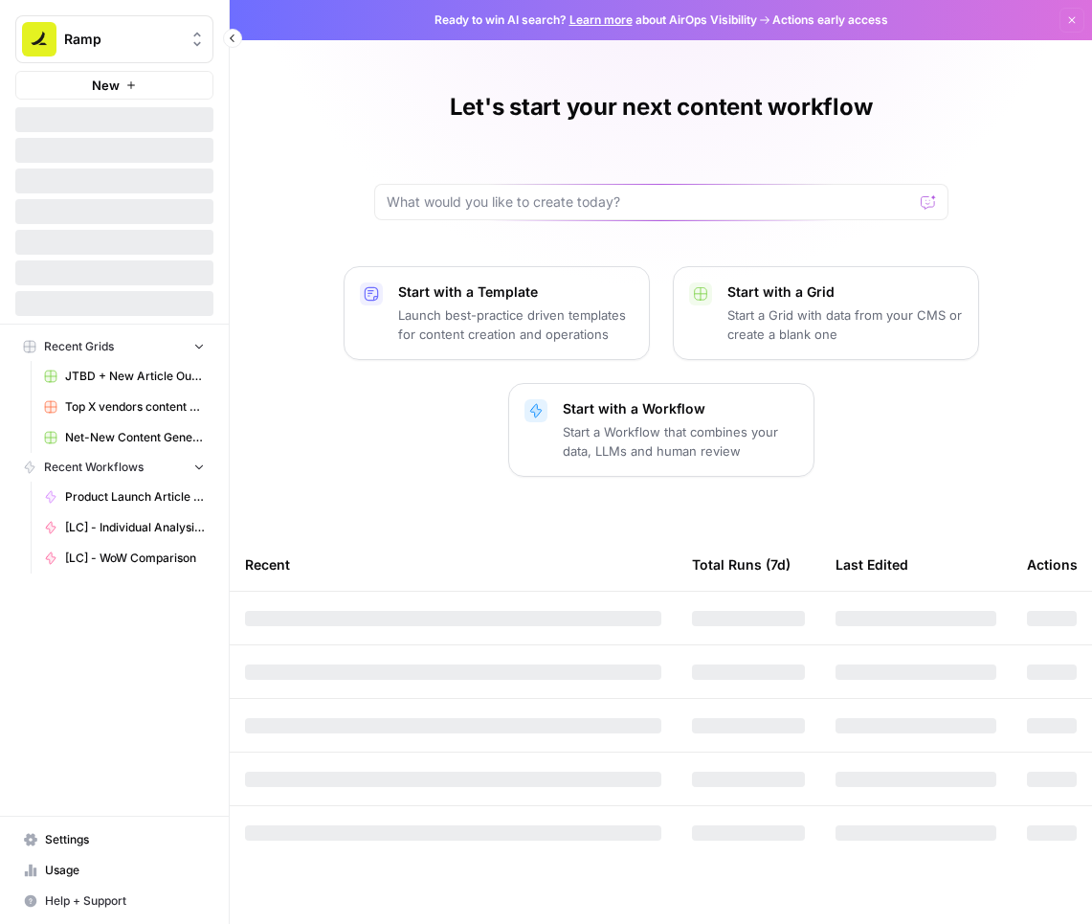 Image resolution: width=1092 pixels, height=924 pixels. What do you see at coordinates (105, 85) in the screenshot?
I see `span: New` at bounding box center [105, 85].